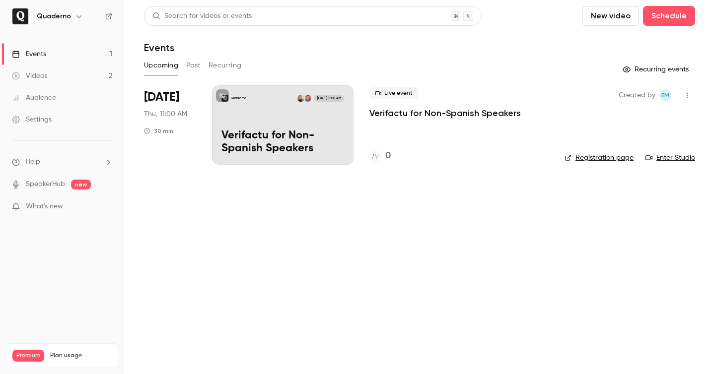 This screenshot has width=715, height=374. I want to click on li: help-dropdown-opener, so click(62, 162).